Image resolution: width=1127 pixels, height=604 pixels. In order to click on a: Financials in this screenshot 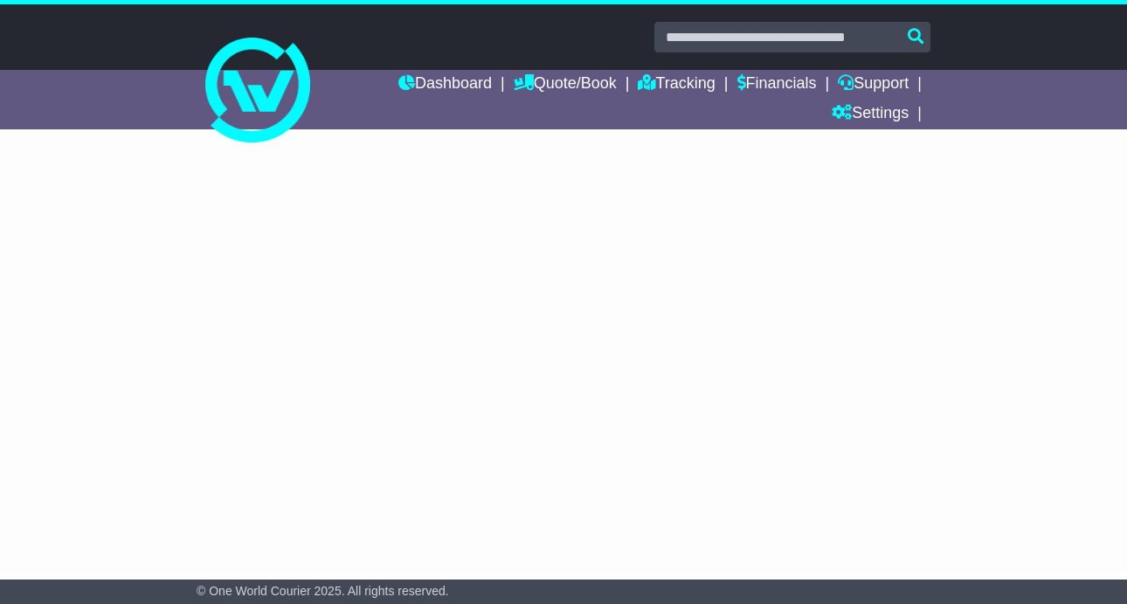, I will do `click(777, 85)`.